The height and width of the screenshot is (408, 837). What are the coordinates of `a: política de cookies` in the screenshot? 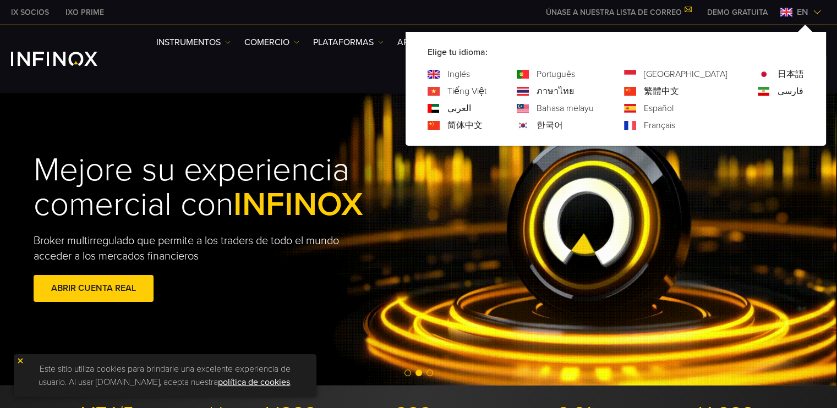 It's located at (254, 383).